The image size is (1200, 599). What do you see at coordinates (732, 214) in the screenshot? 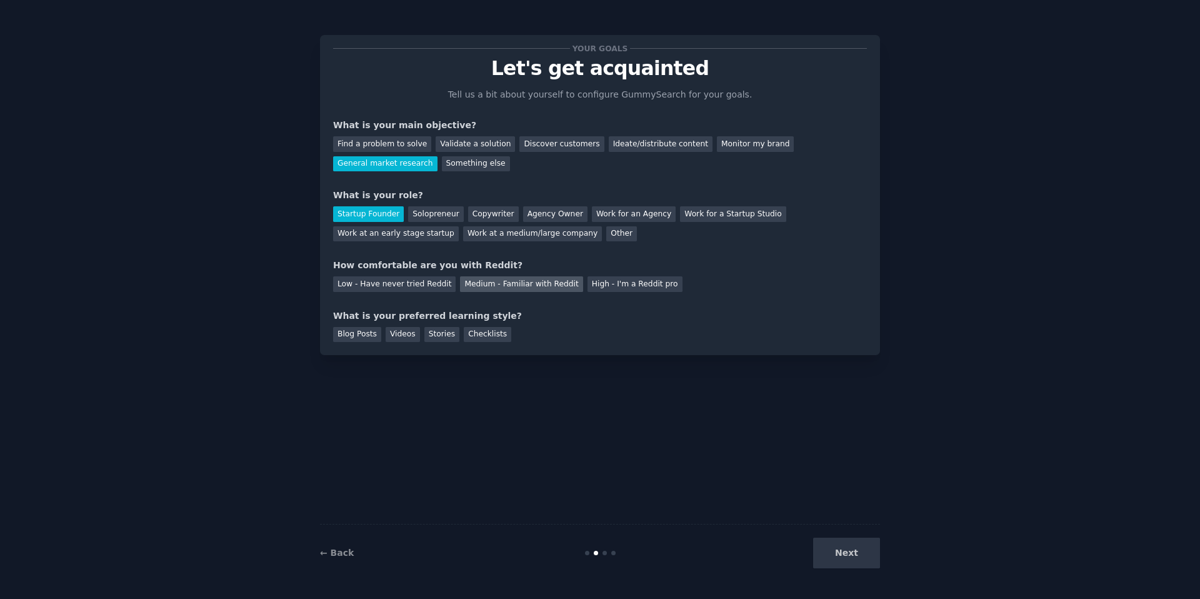
I see `div: Work for a Startup Studio` at bounding box center [732, 214].